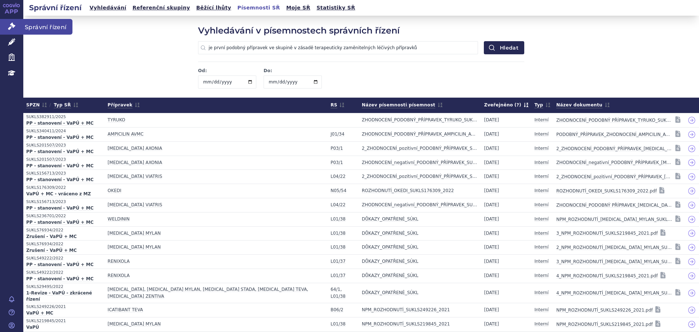 The image size is (699, 332). Describe the element at coordinates (338, 261) in the screenshot. I see `span: L01/37` at that location.